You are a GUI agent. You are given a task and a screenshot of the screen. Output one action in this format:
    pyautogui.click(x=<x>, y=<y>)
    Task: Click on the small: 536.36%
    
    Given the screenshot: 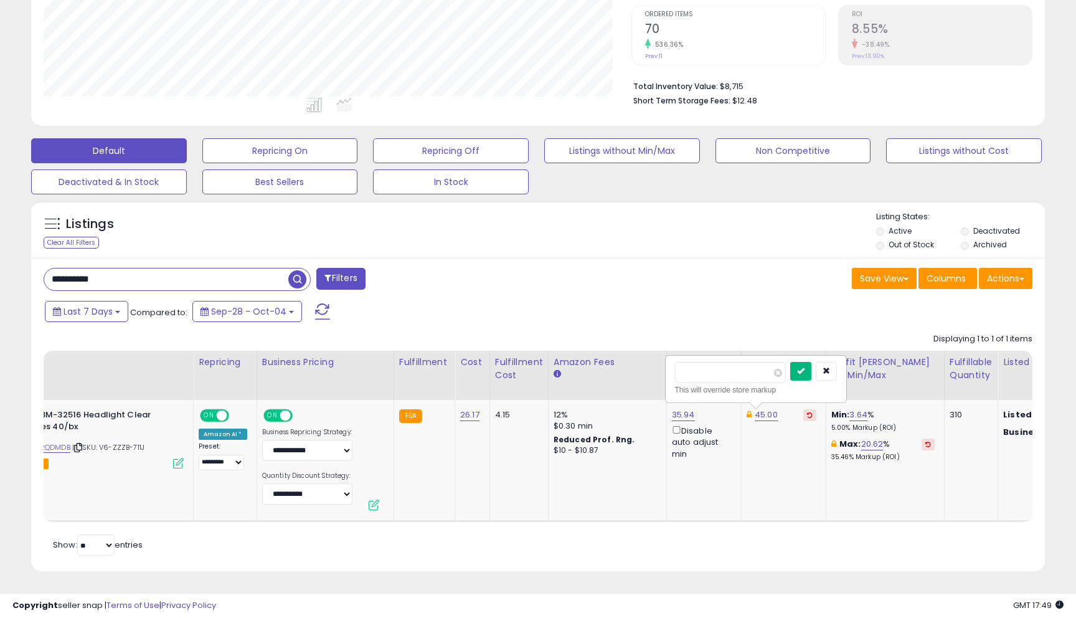 What is the action you would take?
    pyautogui.click(x=667, y=44)
    